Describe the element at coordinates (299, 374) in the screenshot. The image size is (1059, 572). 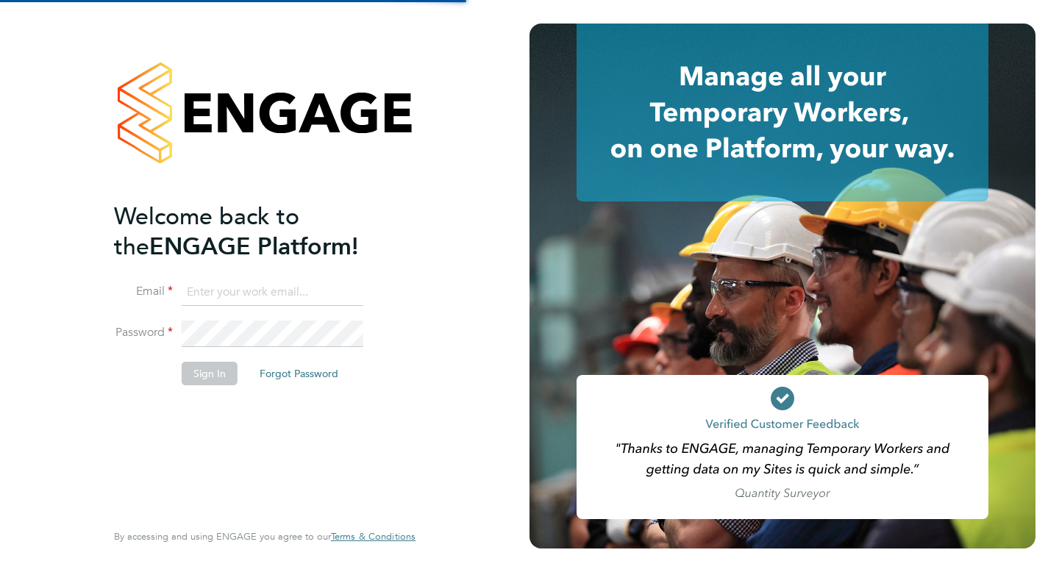
I see `button: Forgot Password` at that location.